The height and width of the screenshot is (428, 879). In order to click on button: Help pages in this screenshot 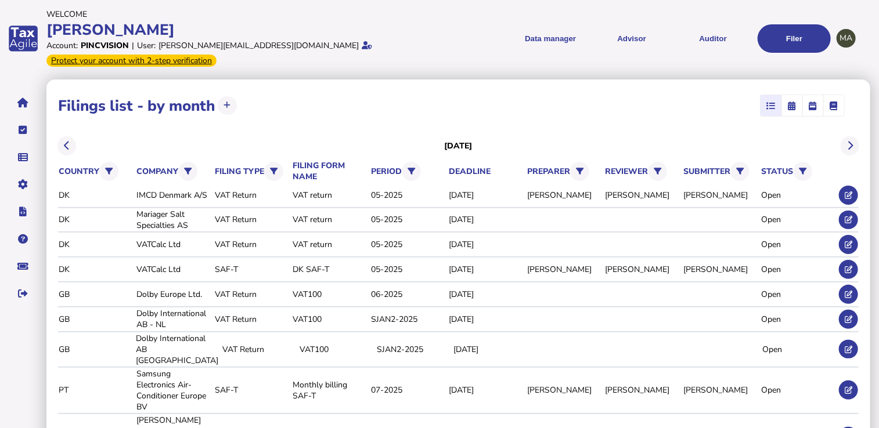, I will do `click(23, 239)`.